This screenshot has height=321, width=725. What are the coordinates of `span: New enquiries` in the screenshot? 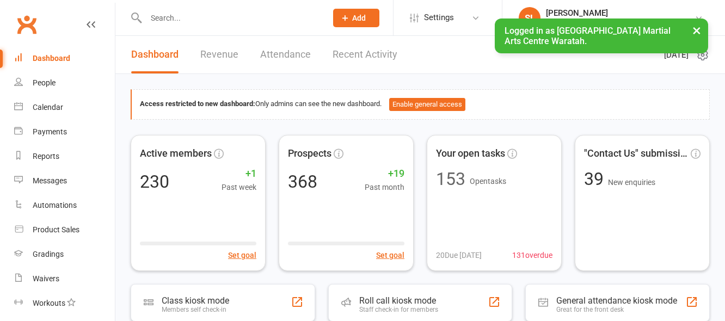 It's located at (631, 182).